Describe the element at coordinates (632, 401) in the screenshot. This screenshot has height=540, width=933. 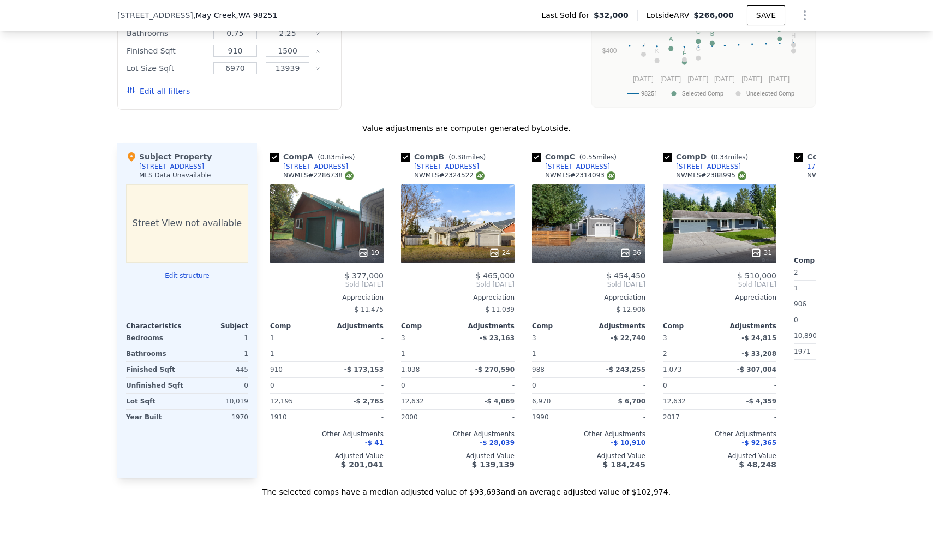
I see `span: $ 6,700` at that location.